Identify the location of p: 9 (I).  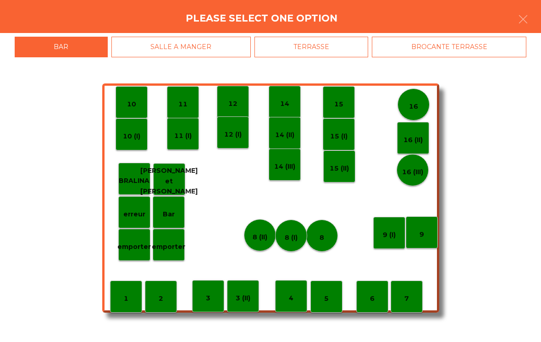
(389, 235).